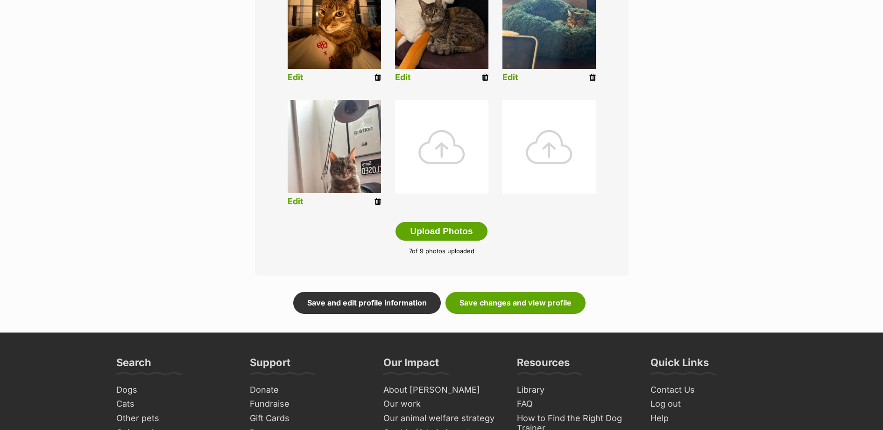 Image resolution: width=883 pixels, height=430 pixels. What do you see at coordinates (442, 419) in the screenshot?
I see `a: Our animal welfare strategy` at bounding box center [442, 419].